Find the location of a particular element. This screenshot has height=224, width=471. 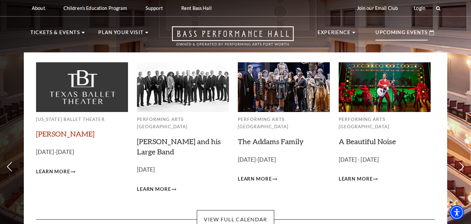

div: Accessibility Menu is located at coordinates (457, 212).